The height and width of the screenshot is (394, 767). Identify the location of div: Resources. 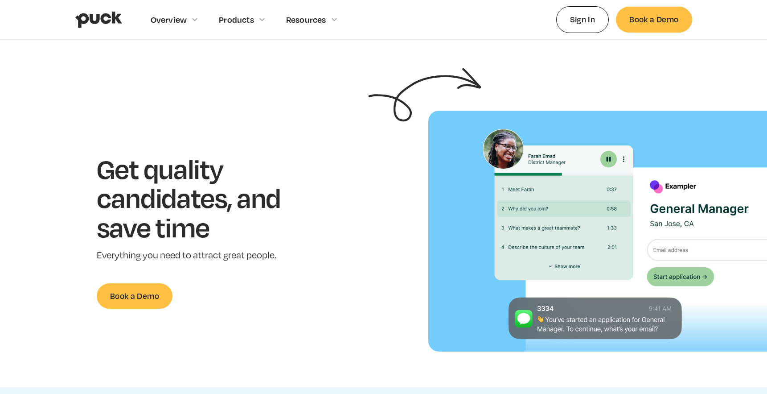
(306, 20).